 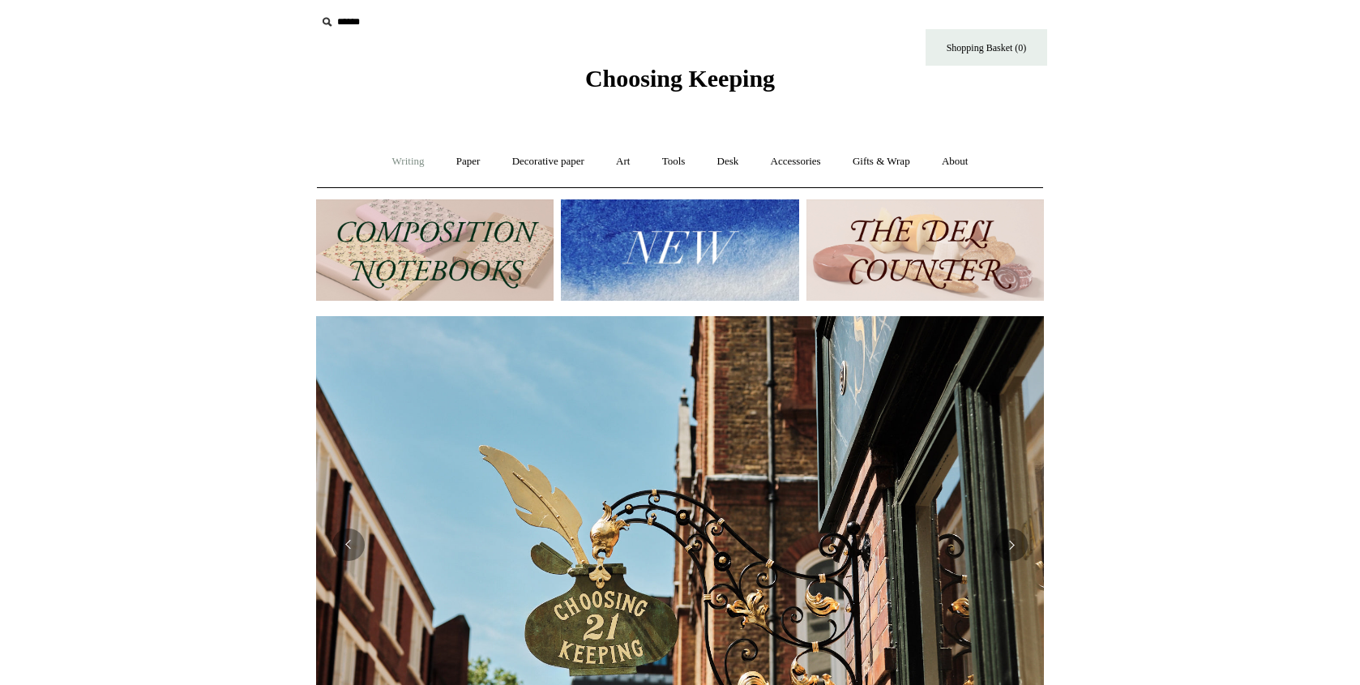 What do you see at coordinates (674, 161) in the screenshot?
I see `a: Tools` at bounding box center [674, 161].